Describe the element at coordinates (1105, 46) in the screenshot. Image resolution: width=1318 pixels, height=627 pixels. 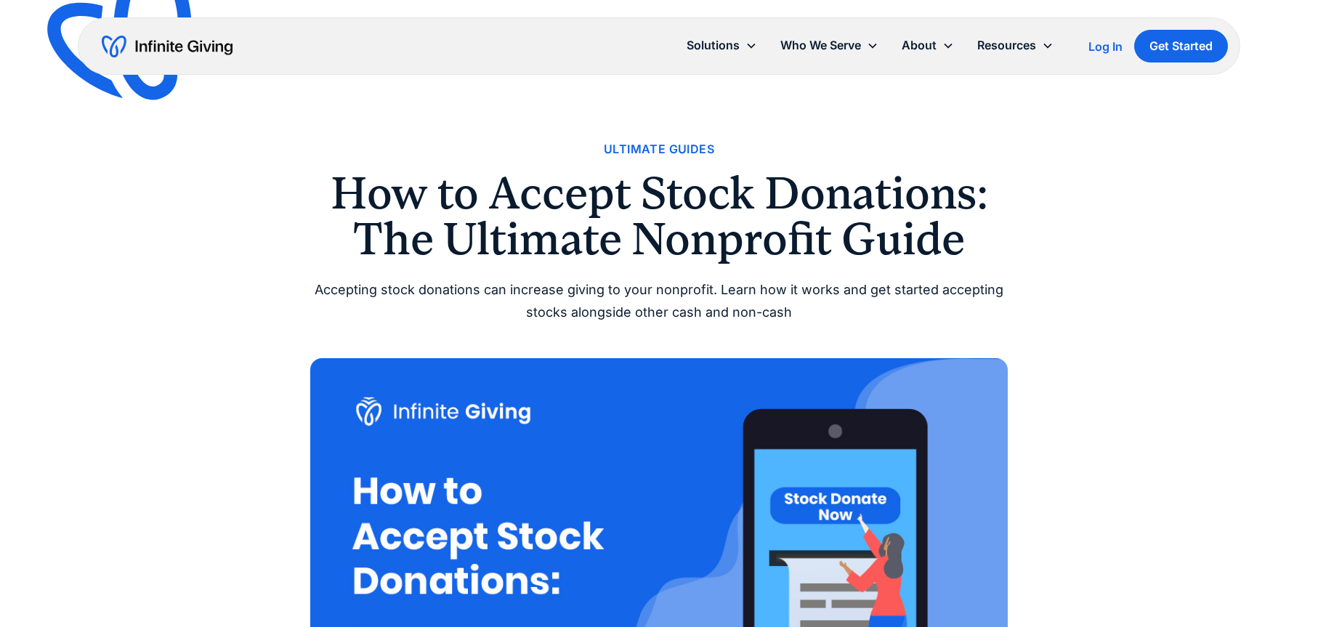
I see `a: Log In` at that location.